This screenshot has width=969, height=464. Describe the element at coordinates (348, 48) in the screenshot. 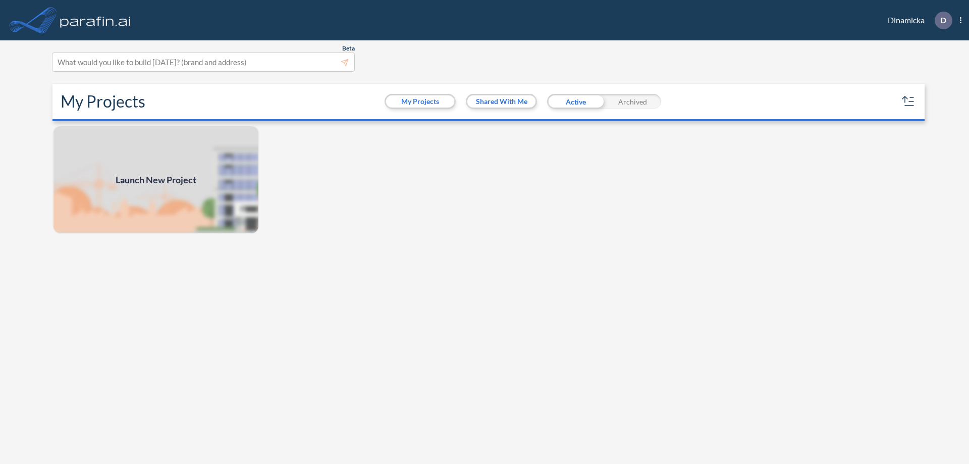

I see `span: Beta` at that location.